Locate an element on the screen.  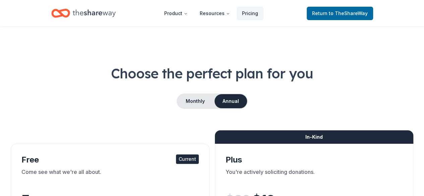
div: Free is located at coordinates (110, 160).